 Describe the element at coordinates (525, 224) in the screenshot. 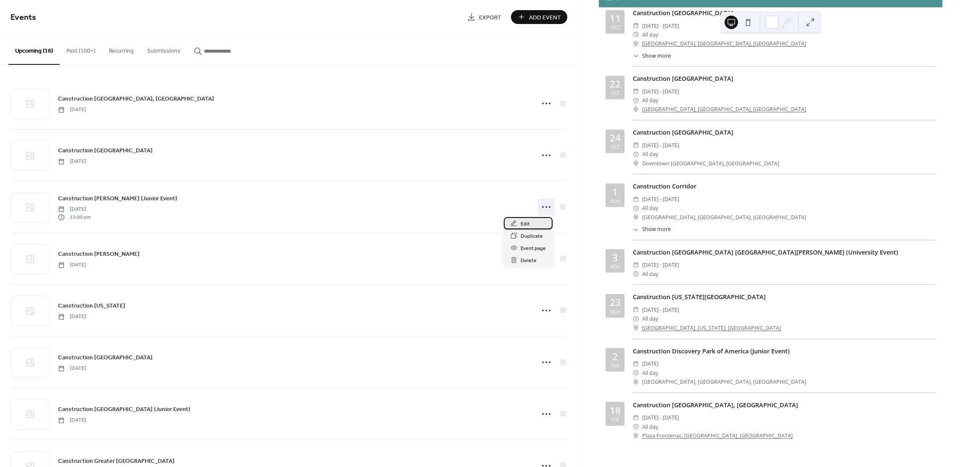

I see `span: Edit` at that location.